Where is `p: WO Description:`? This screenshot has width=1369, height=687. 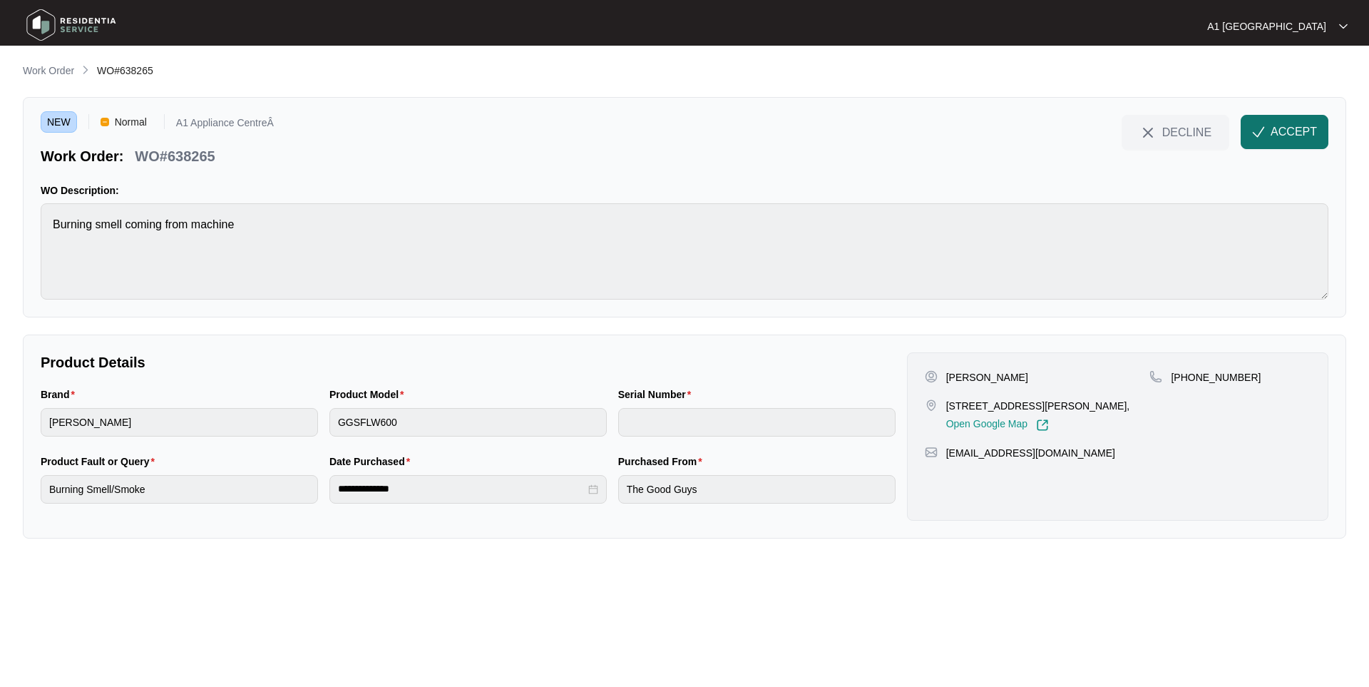
p: WO Description: is located at coordinates (685, 190).